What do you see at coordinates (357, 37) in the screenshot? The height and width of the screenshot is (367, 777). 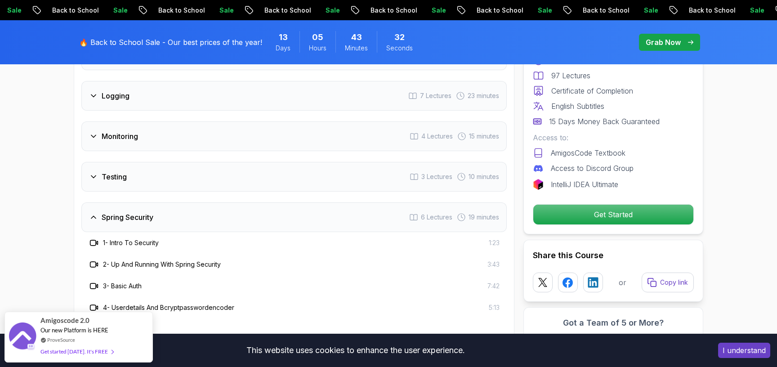 I see `span: 43 Minutes` at bounding box center [357, 37].